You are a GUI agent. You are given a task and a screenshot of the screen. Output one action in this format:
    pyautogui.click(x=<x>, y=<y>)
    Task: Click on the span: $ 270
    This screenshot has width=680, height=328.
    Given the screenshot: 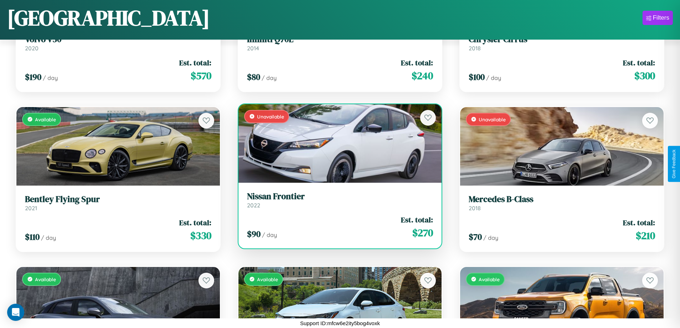 What is the action you would take?
    pyautogui.click(x=423, y=233)
    